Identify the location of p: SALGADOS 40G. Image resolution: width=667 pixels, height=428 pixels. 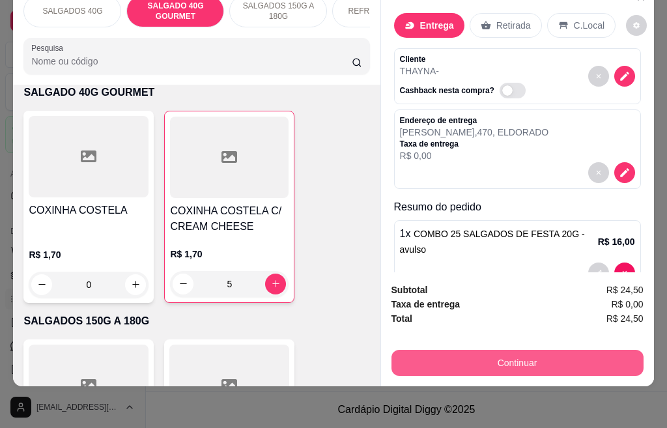
(72, 11).